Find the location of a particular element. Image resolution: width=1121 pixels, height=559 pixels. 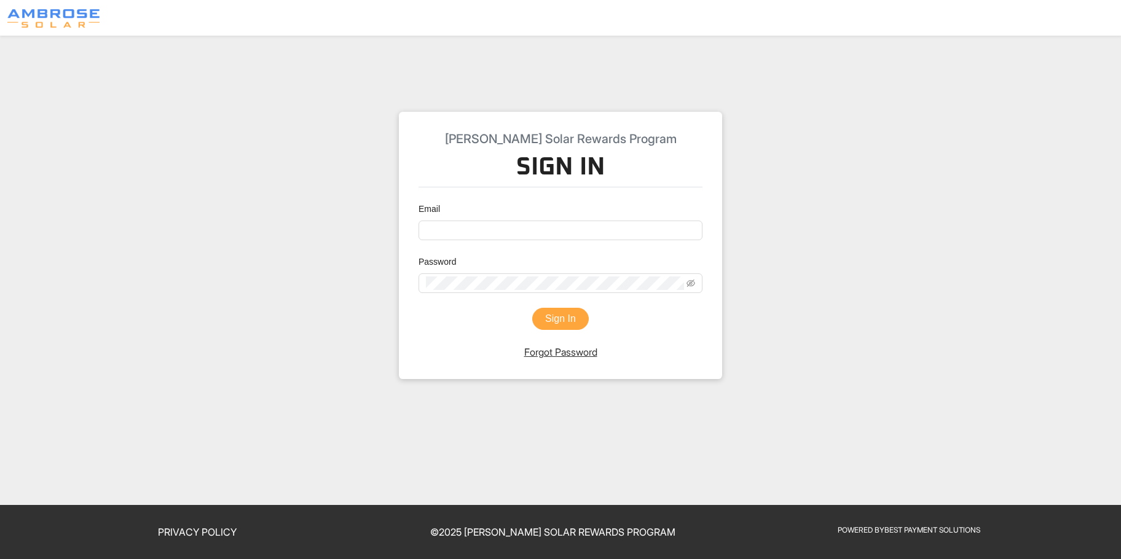

a: Forgot Password is located at coordinates (561, 352).